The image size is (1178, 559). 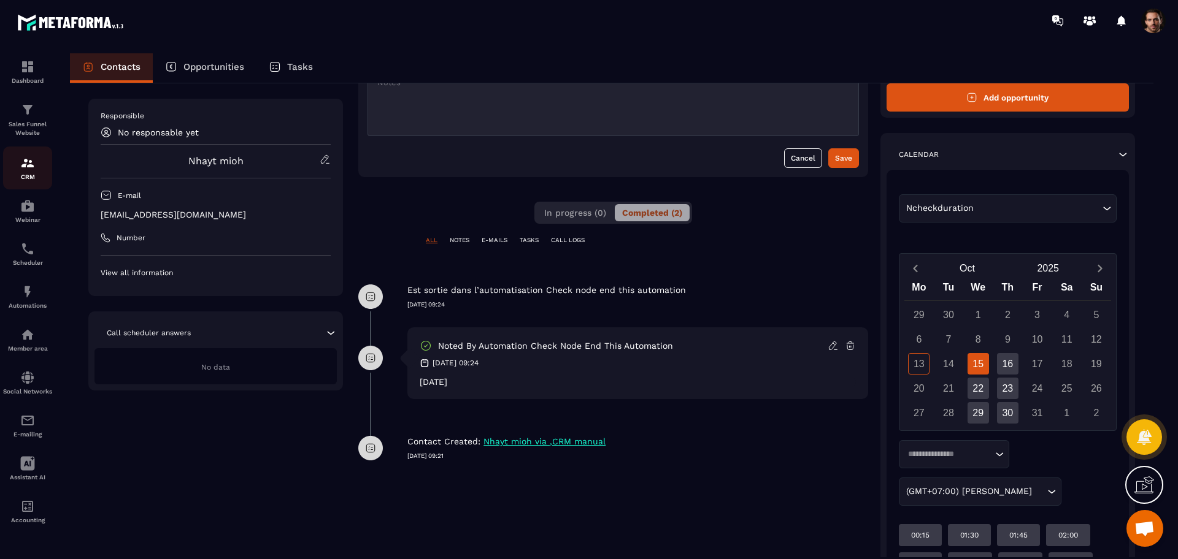 I want to click on p: Accounting, so click(x=28, y=520).